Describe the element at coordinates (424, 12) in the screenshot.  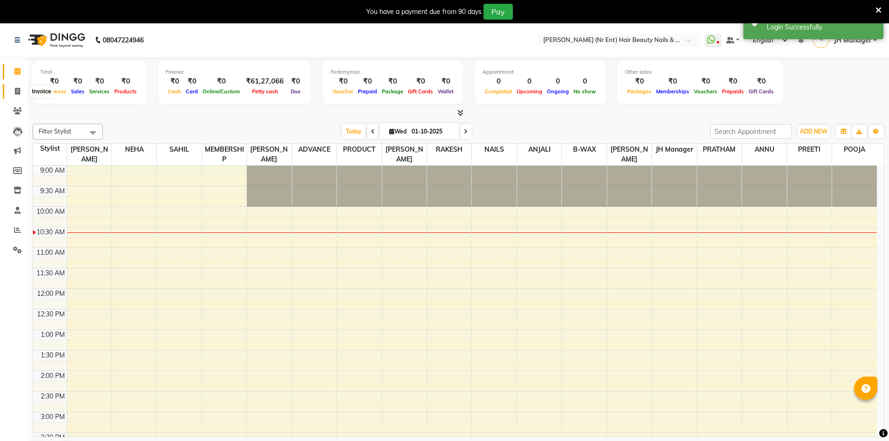
I see `div: You have a payment due from 90 days` at that location.